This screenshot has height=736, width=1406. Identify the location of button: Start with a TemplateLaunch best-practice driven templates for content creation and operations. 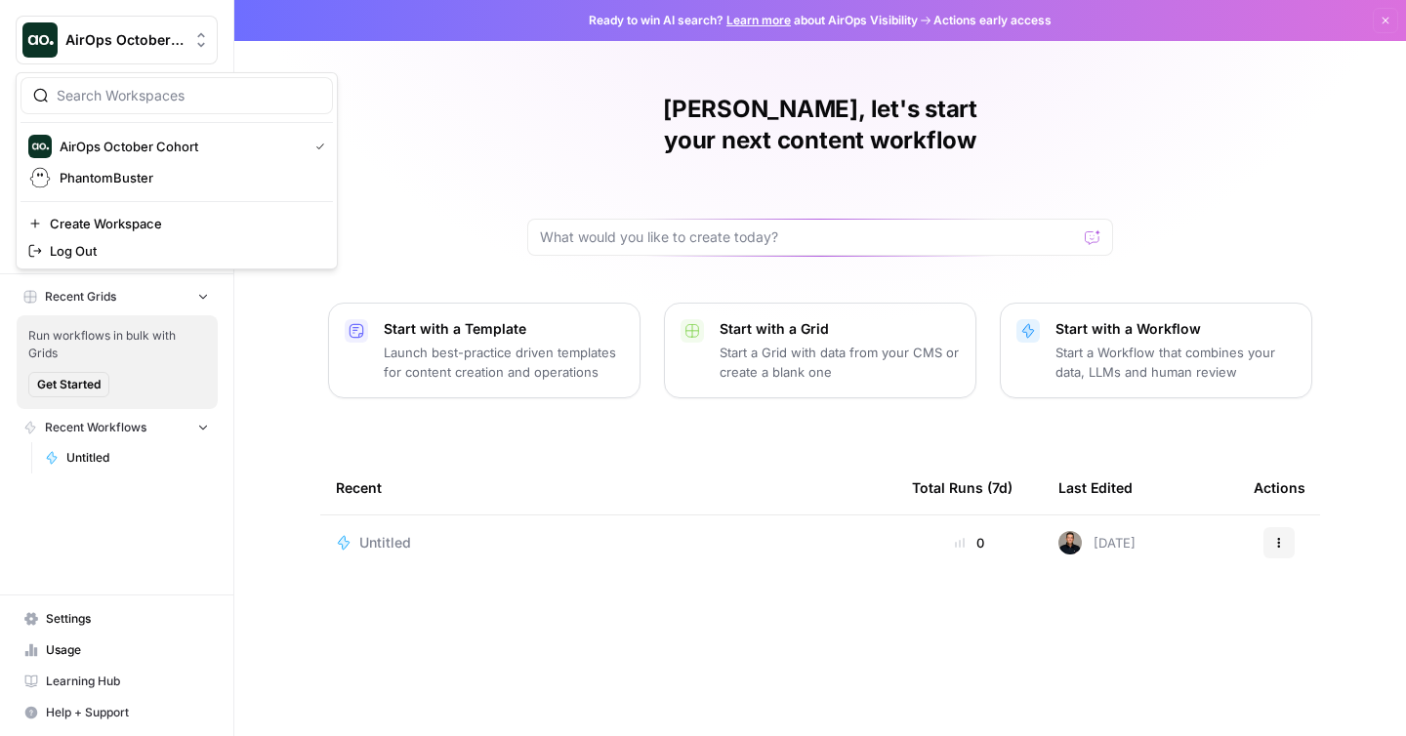
(484, 351).